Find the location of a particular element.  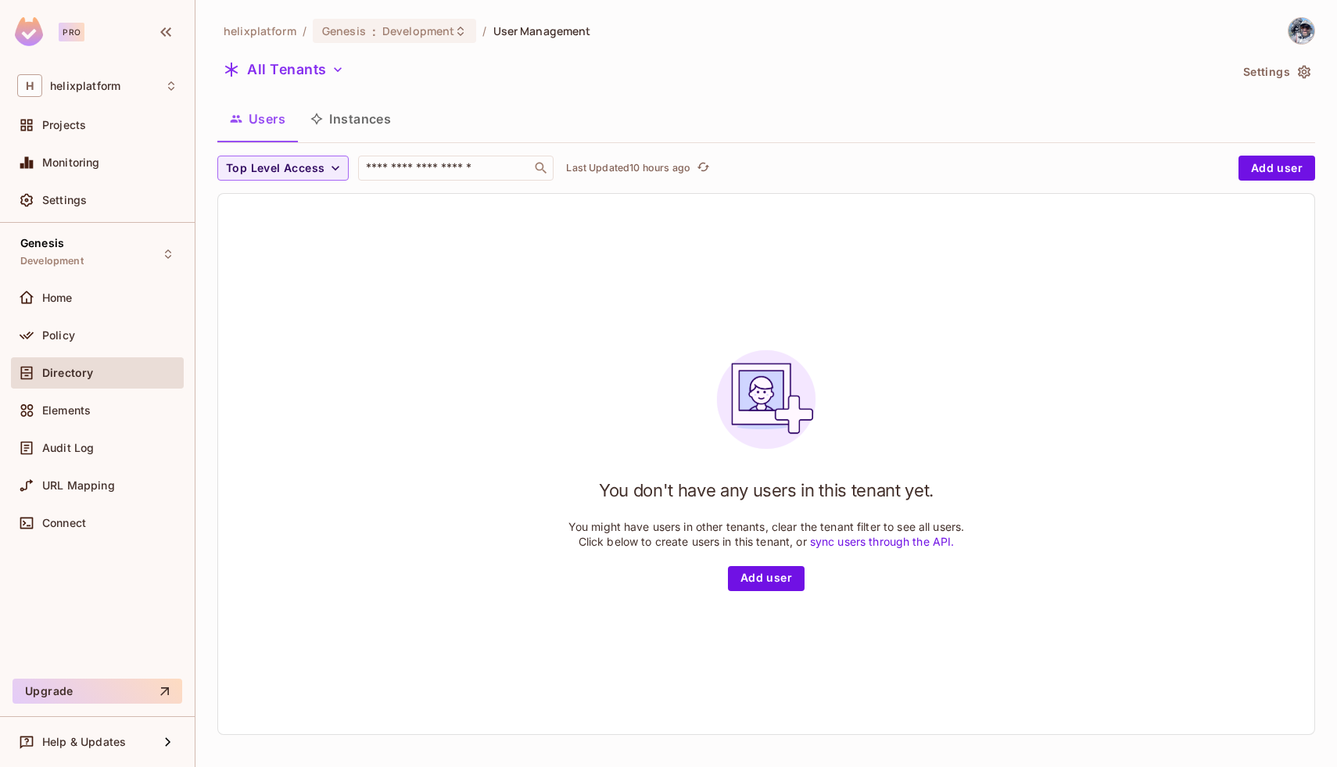

button: refresh is located at coordinates (703, 168).